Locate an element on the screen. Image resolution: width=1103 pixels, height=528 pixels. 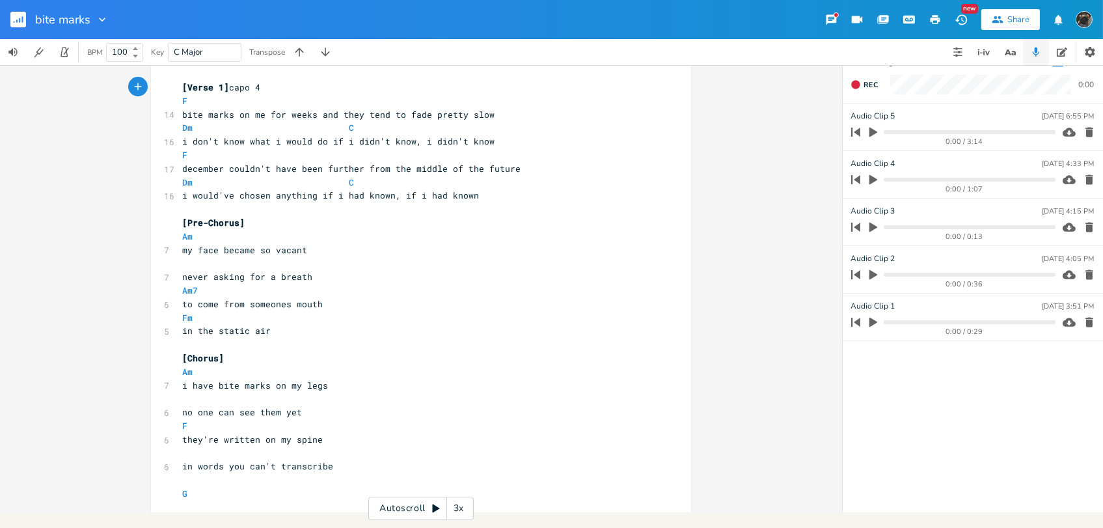
div: BPM is located at coordinates (94, 52).